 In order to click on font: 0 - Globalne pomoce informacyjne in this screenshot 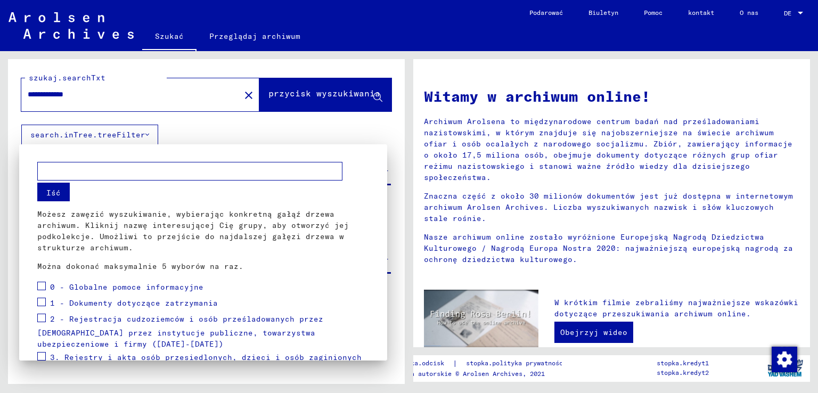, I will do `click(127, 287)`.